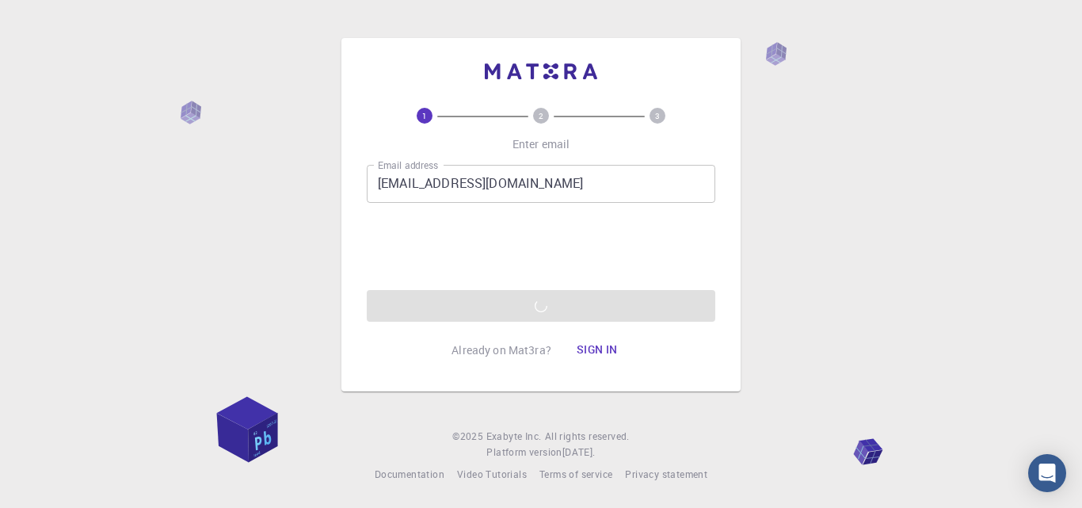  I want to click on a: Sign in, so click(597, 350).